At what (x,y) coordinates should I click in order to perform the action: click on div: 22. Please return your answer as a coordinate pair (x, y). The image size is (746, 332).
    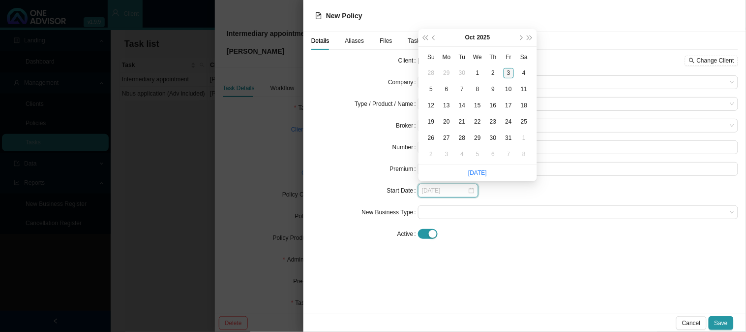
    Looking at the image, I should click on (478, 121).